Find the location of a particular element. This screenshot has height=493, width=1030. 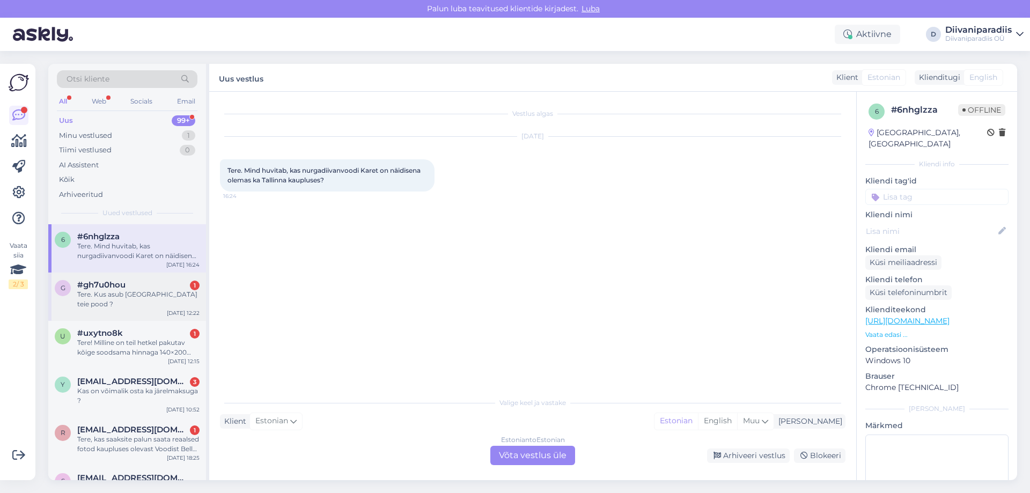

div: D is located at coordinates (934, 34).